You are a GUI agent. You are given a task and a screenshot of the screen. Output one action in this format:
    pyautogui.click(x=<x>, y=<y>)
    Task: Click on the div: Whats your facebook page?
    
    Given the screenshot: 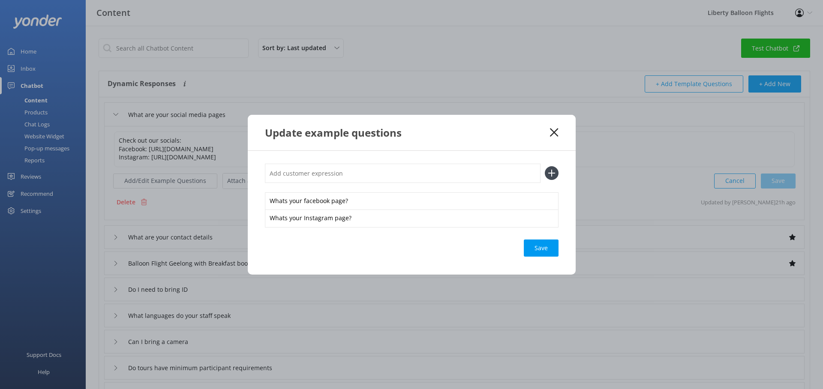 What is the action you would take?
    pyautogui.click(x=411, y=201)
    